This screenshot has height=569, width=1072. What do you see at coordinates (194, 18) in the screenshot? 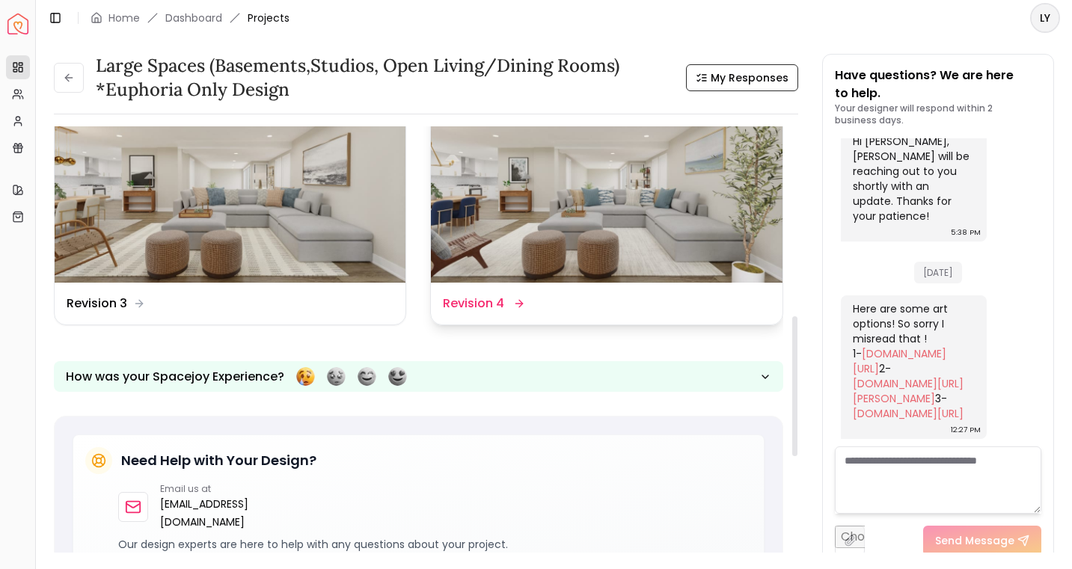
I see `a: Dashboard` at bounding box center [194, 18].